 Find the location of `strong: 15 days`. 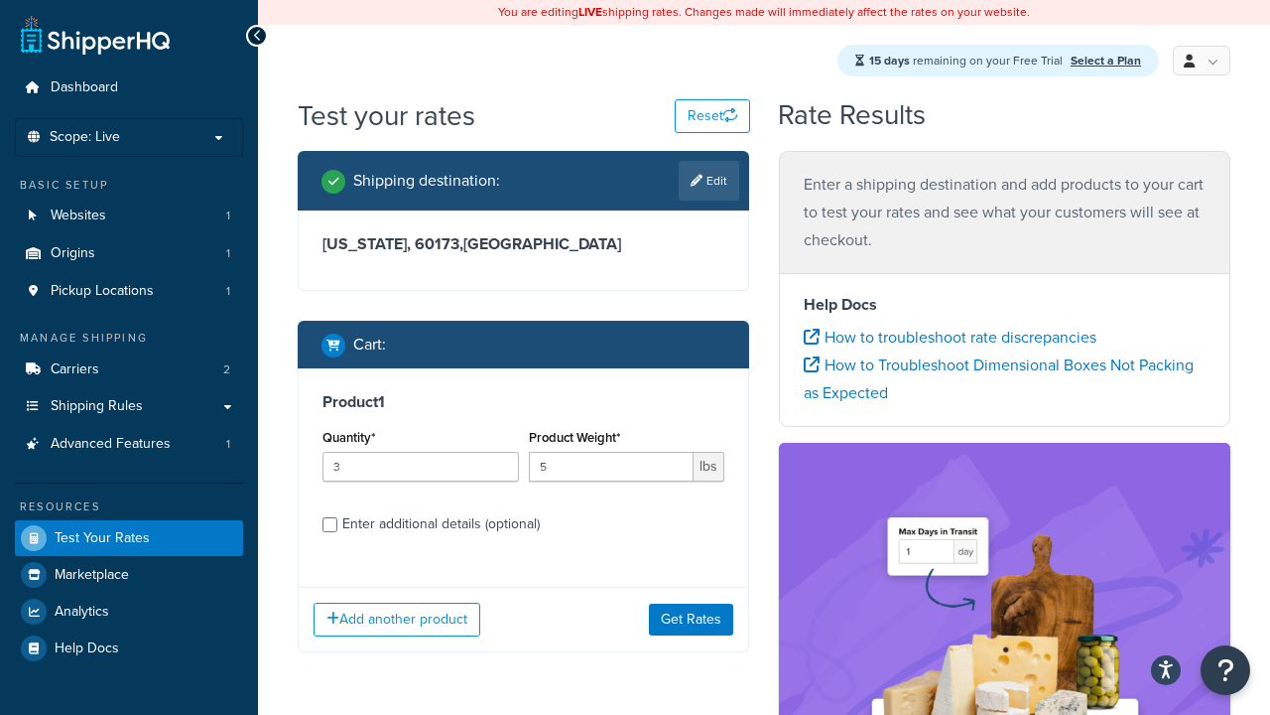

strong: 15 days is located at coordinates (889, 61).